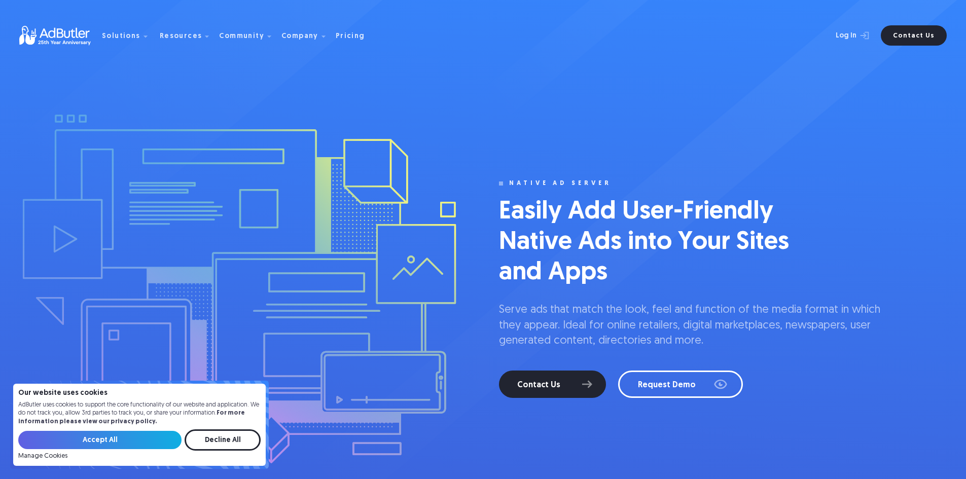 This screenshot has width=966, height=479. Describe the element at coordinates (560, 184) in the screenshot. I see `div: native ad server` at that location.